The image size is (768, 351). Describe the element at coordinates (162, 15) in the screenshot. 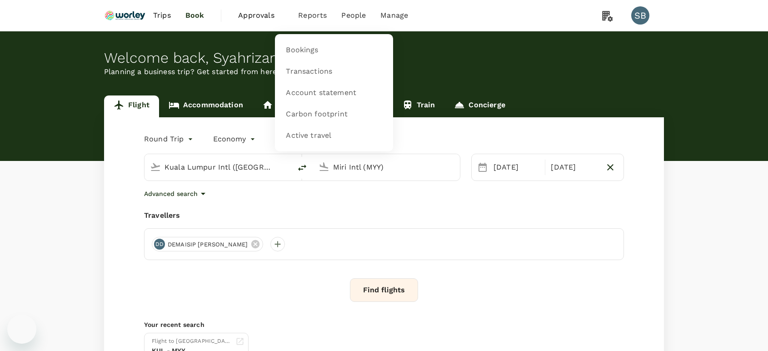

I see `span: Trips` at that location.